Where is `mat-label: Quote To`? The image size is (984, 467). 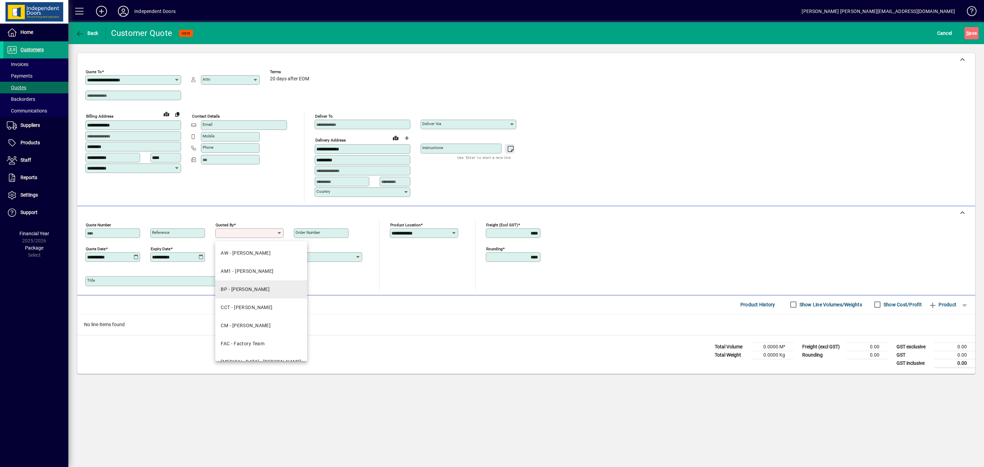 mat-label: Quote To is located at coordinates (94, 72).